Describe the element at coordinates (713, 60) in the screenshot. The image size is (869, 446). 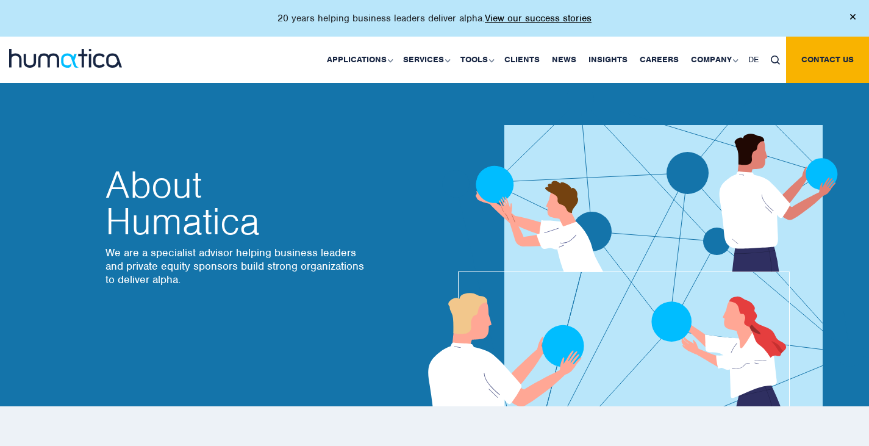
I see `a: Company` at that location.